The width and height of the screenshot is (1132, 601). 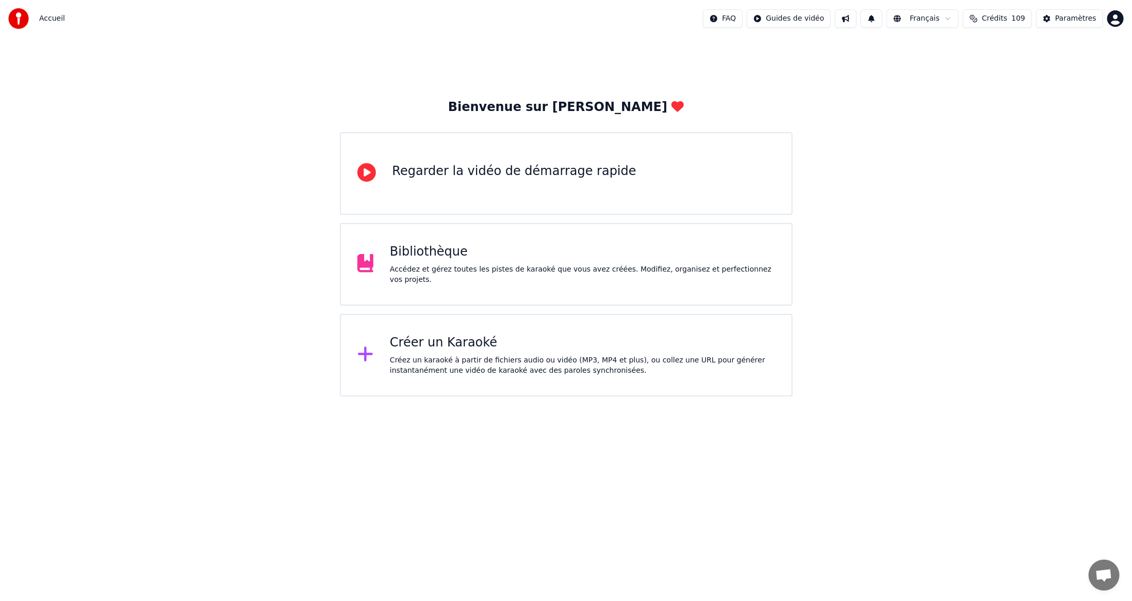 What do you see at coordinates (1076, 19) in the screenshot?
I see `div: Paramètres` at bounding box center [1076, 19].